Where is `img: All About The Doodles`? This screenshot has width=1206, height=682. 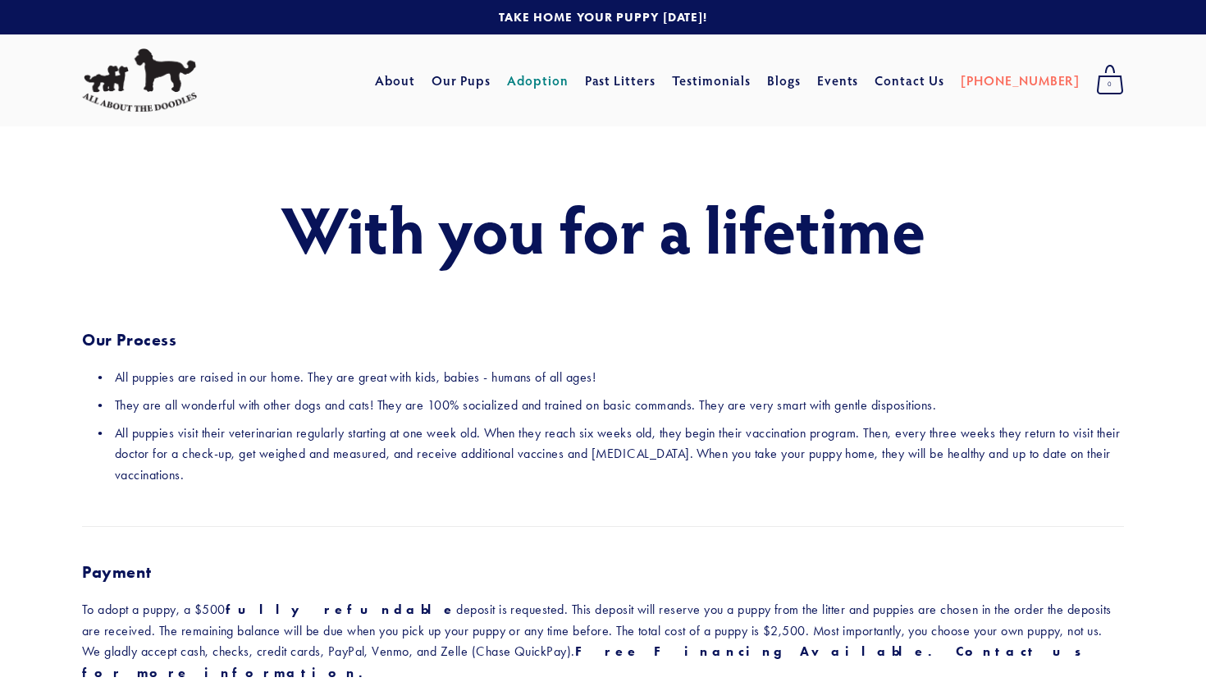
img: All About The Doodles is located at coordinates (140, 80).